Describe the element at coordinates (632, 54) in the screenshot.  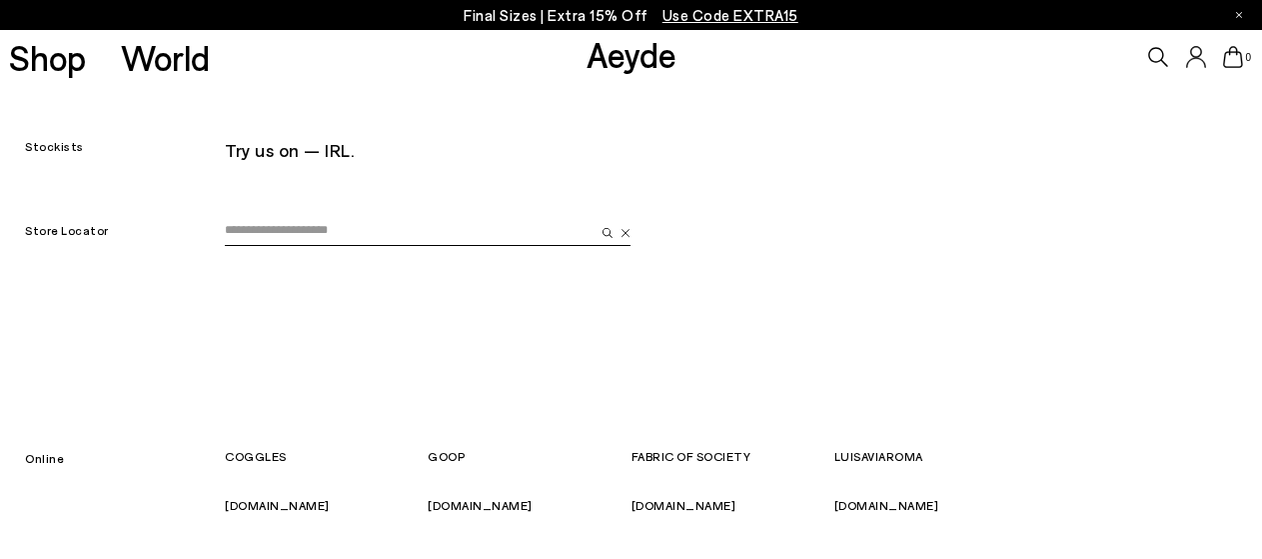
I see `a: Aeyde` at that location.